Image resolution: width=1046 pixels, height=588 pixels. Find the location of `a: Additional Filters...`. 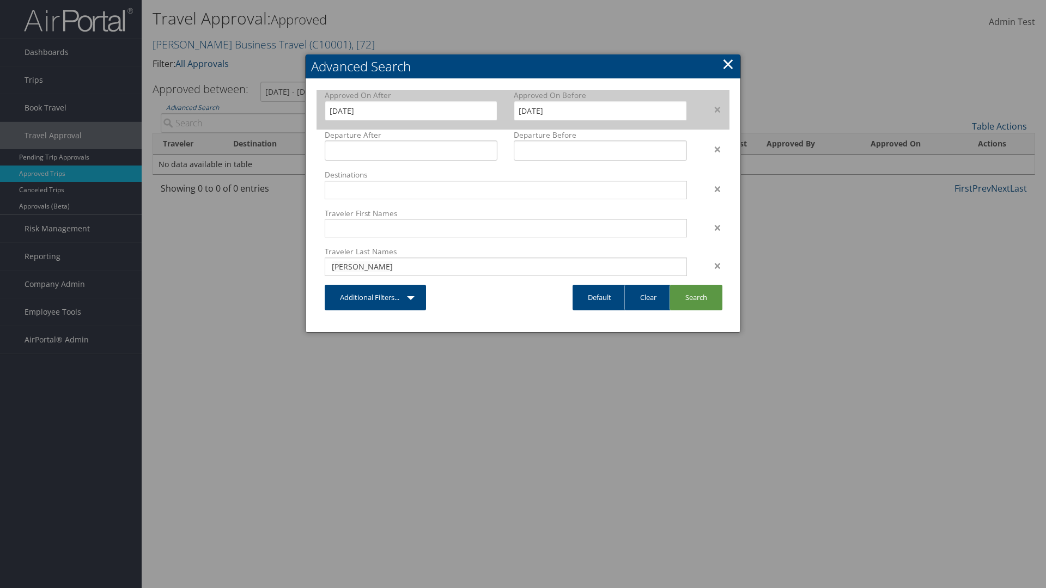

a: Additional Filters... is located at coordinates (375, 297).